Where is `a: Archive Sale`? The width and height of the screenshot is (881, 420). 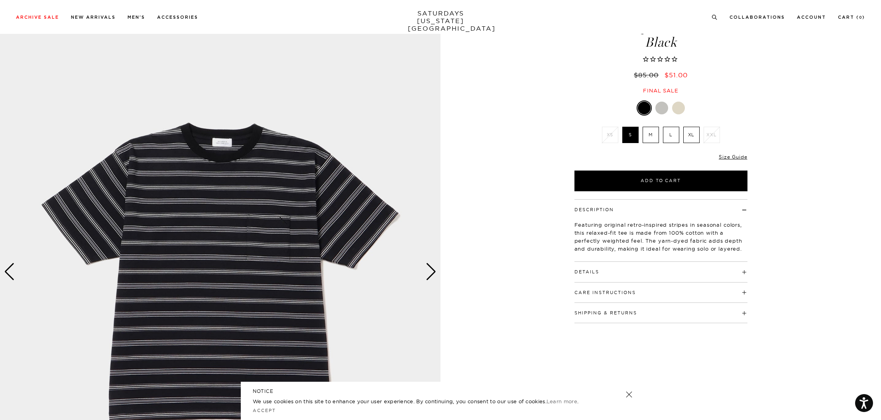 a: Archive Sale is located at coordinates (37, 17).